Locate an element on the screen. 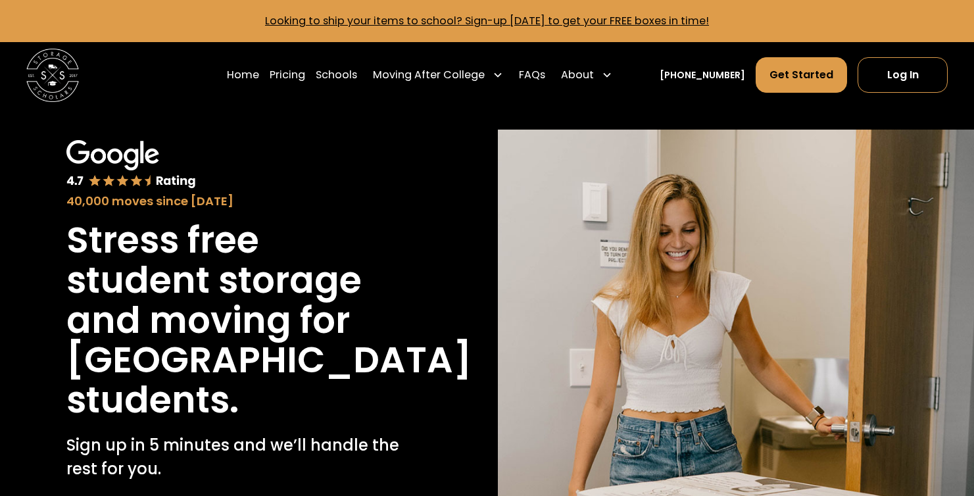 The width and height of the screenshot is (974, 496). a: Home is located at coordinates (243, 75).